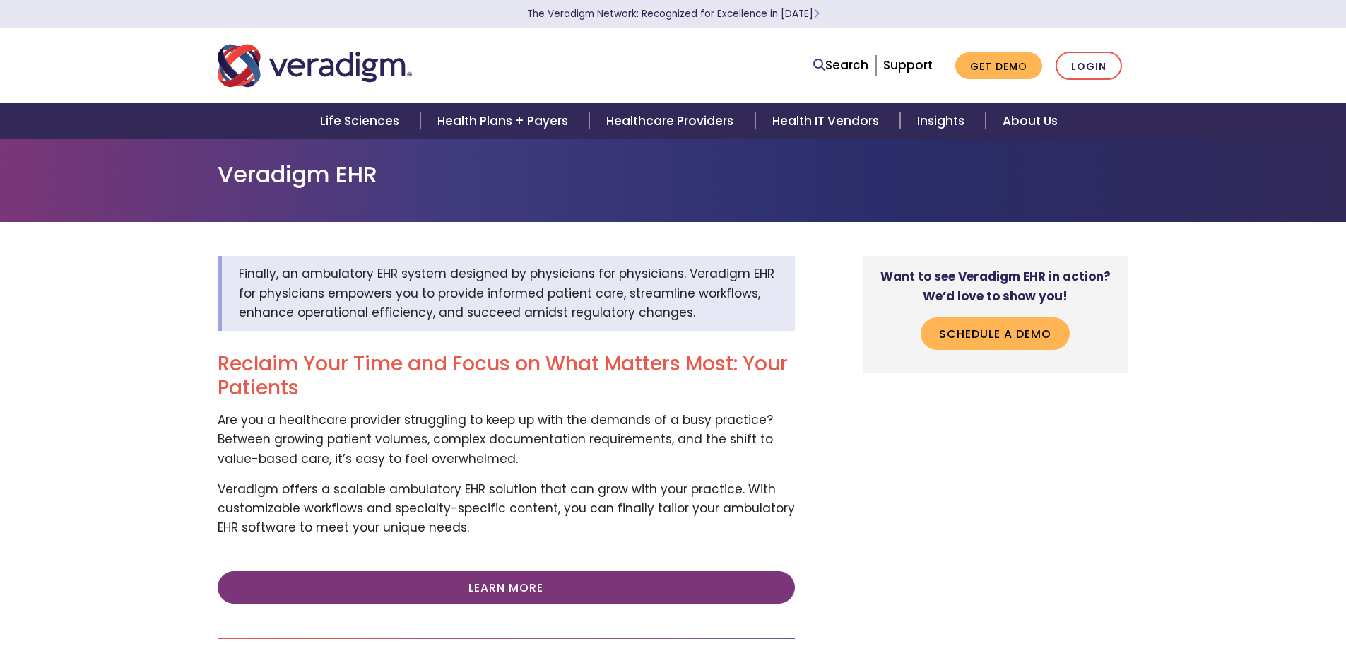  Describe the element at coordinates (1089, 66) in the screenshot. I see `a: Login` at that location.